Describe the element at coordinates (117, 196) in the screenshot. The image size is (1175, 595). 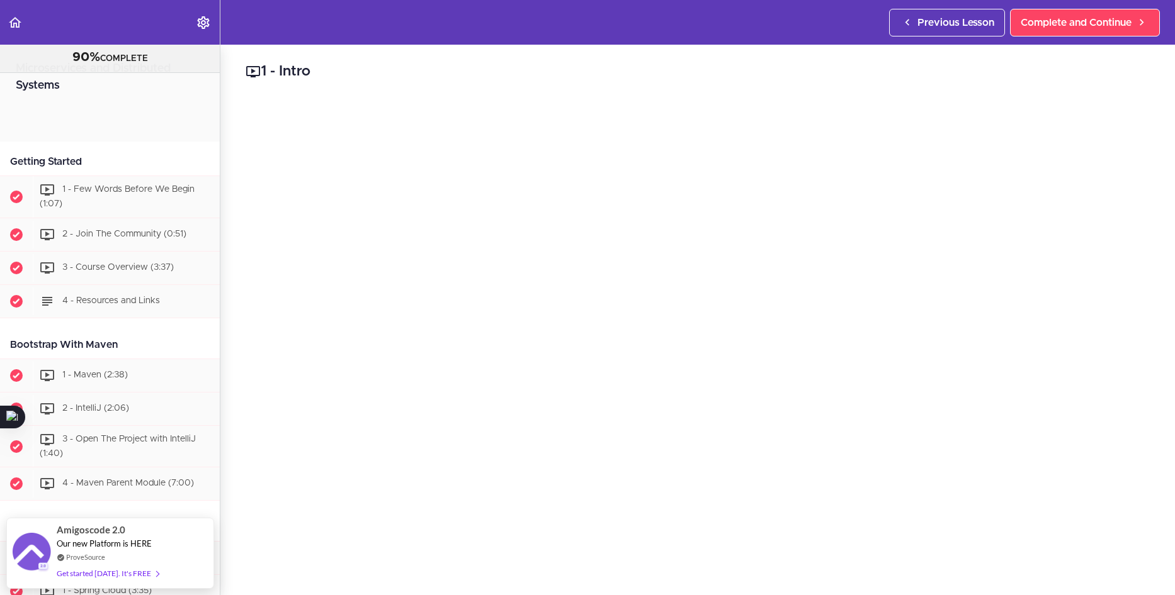
I see `span: 1 - Few Words Before We Begin (1:07)` at that location.